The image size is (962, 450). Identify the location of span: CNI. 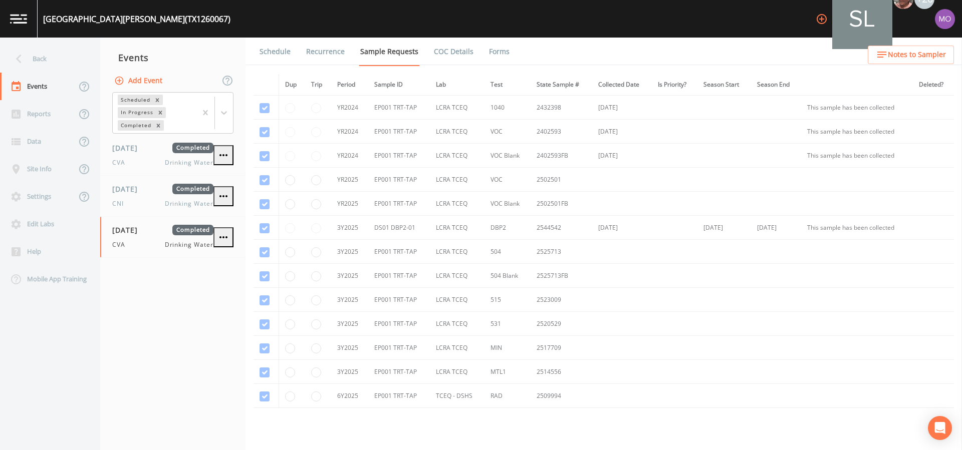
(121, 204).